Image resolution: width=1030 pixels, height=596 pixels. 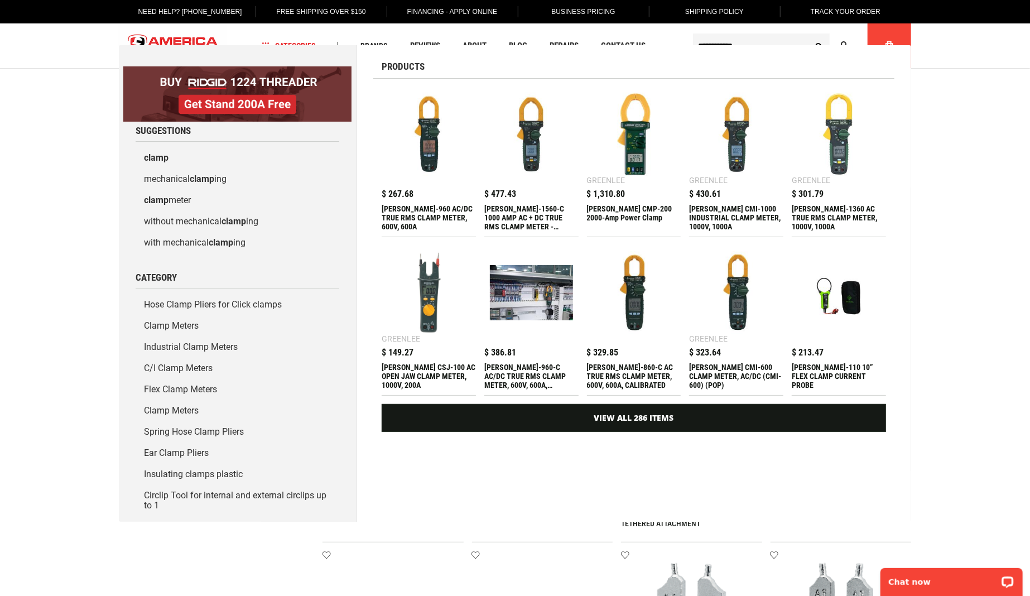 What do you see at coordinates (518, 46) in the screenshot?
I see `span: Blog` at bounding box center [518, 46].